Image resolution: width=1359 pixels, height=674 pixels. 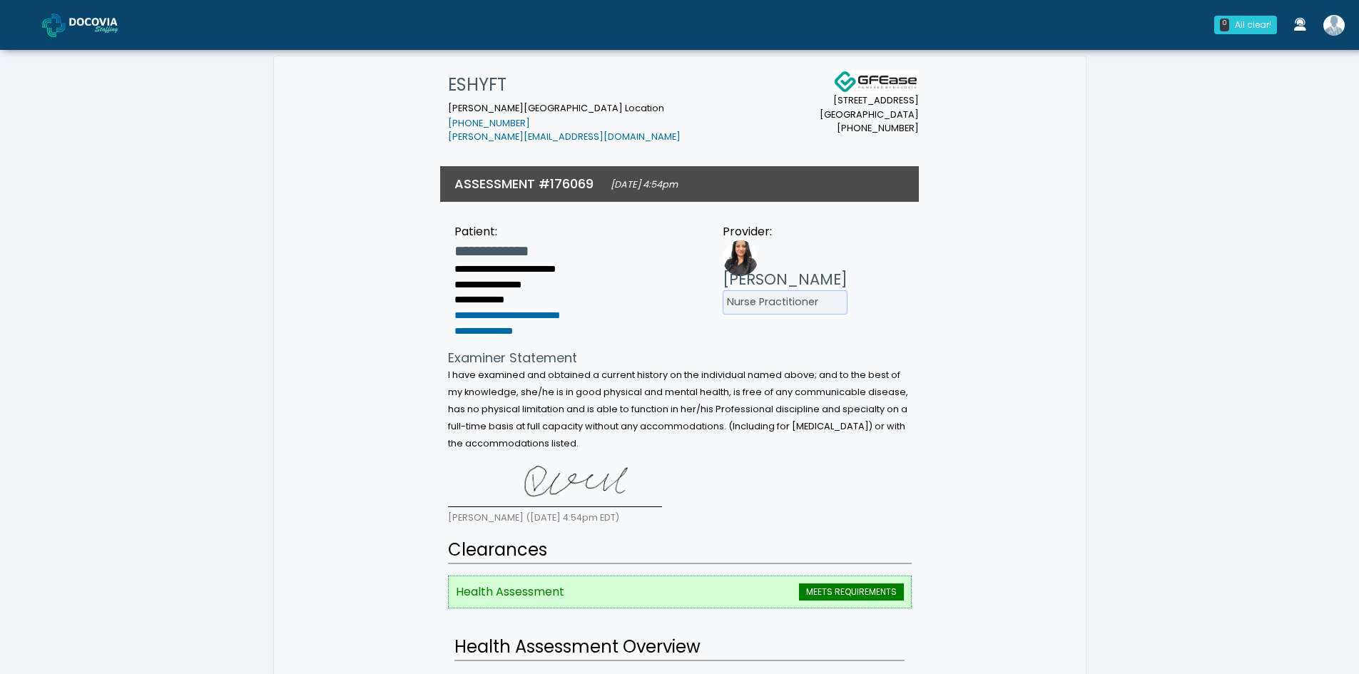 What do you see at coordinates (785, 232) in the screenshot?
I see `div: Provider:` at bounding box center [785, 232].